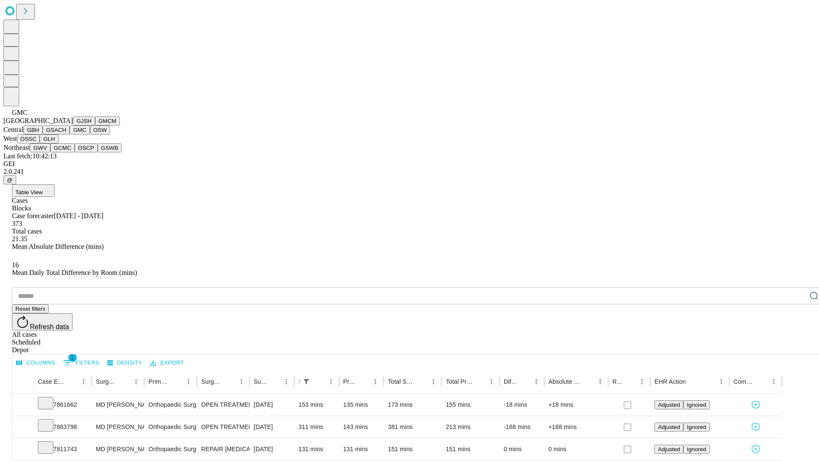 The width and height of the screenshot is (819, 461). What do you see at coordinates (49, 326) in the screenshot?
I see `span: Refresh data` at bounding box center [49, 326].